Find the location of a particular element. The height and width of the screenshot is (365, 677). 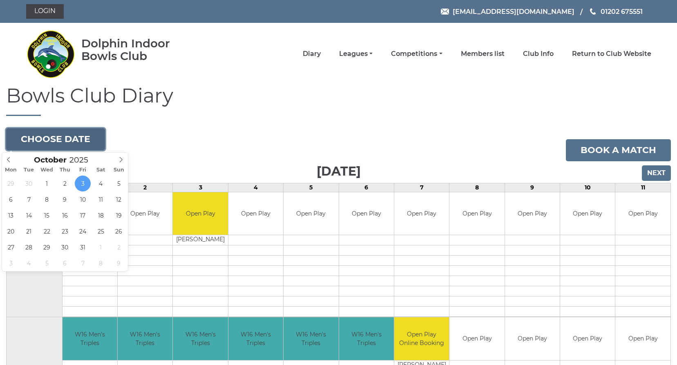

td: 3 is located at coordinates (200, 188).